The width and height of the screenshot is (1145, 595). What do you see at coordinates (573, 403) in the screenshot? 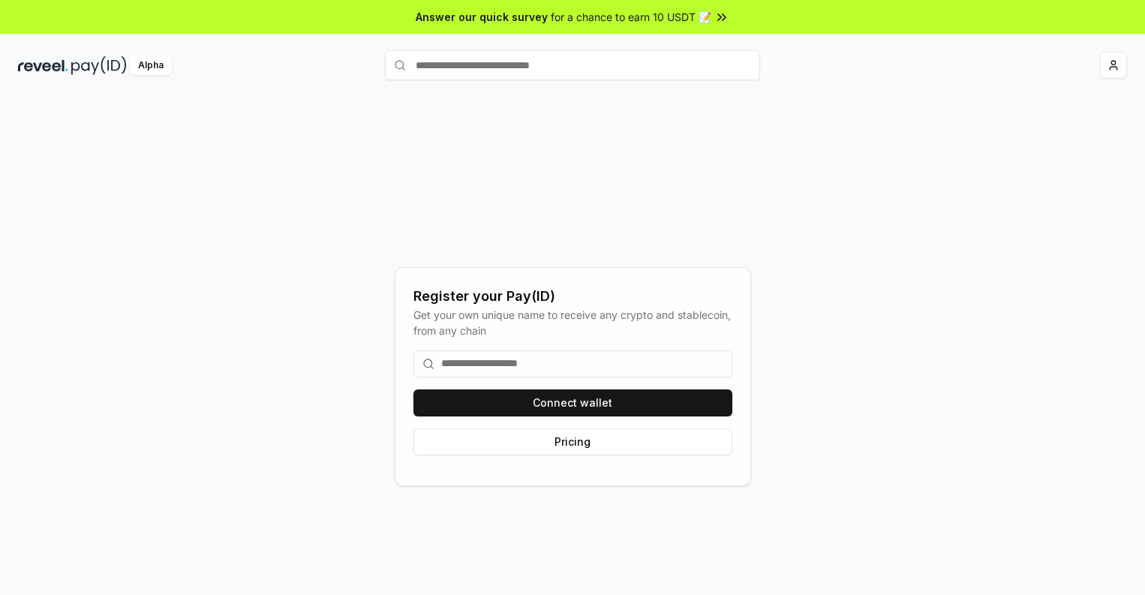
I see `button: Connect wallet` at bounding box center [573, 403].